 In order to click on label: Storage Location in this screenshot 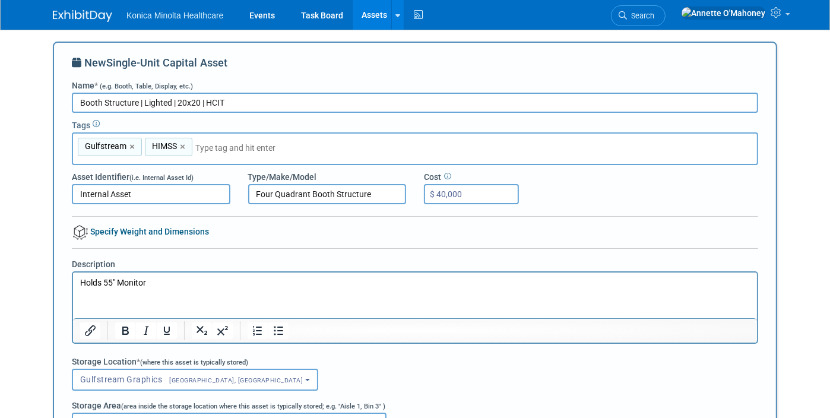, I will do `click(160, 361)`.